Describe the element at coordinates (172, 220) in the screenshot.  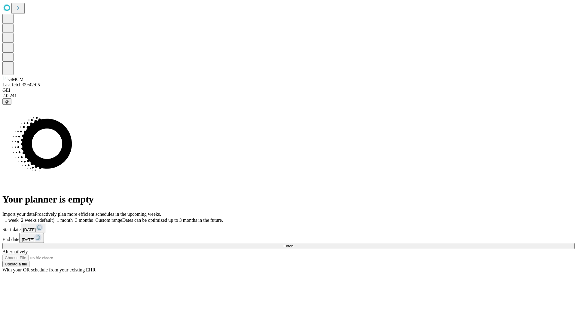
I see `span: Dates can be optimized up to 3 months in the future.` at that location.